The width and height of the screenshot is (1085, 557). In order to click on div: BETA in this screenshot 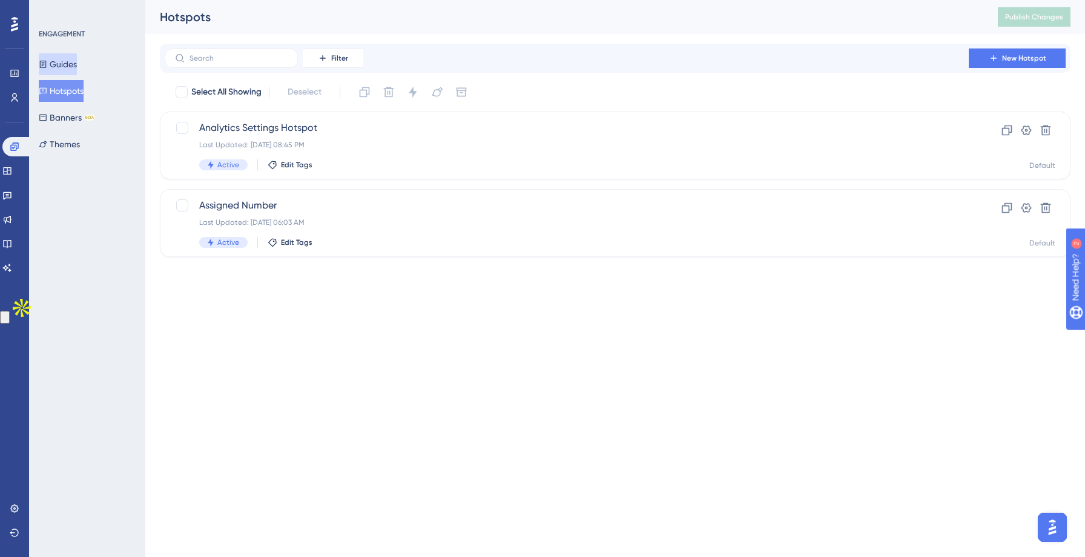, I will do `click(90, 117)`.